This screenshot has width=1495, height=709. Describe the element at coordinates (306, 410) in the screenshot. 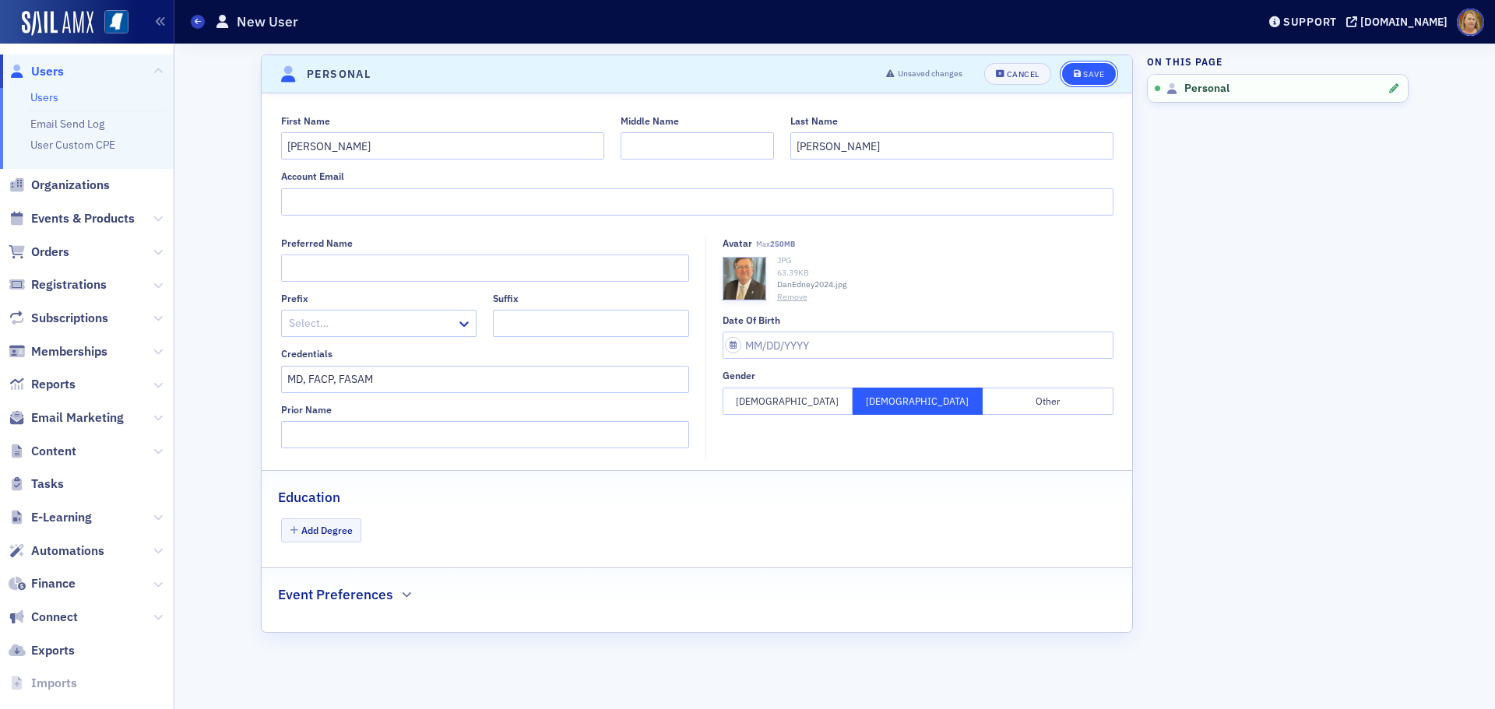

I see `div: Prior Name` at that location.